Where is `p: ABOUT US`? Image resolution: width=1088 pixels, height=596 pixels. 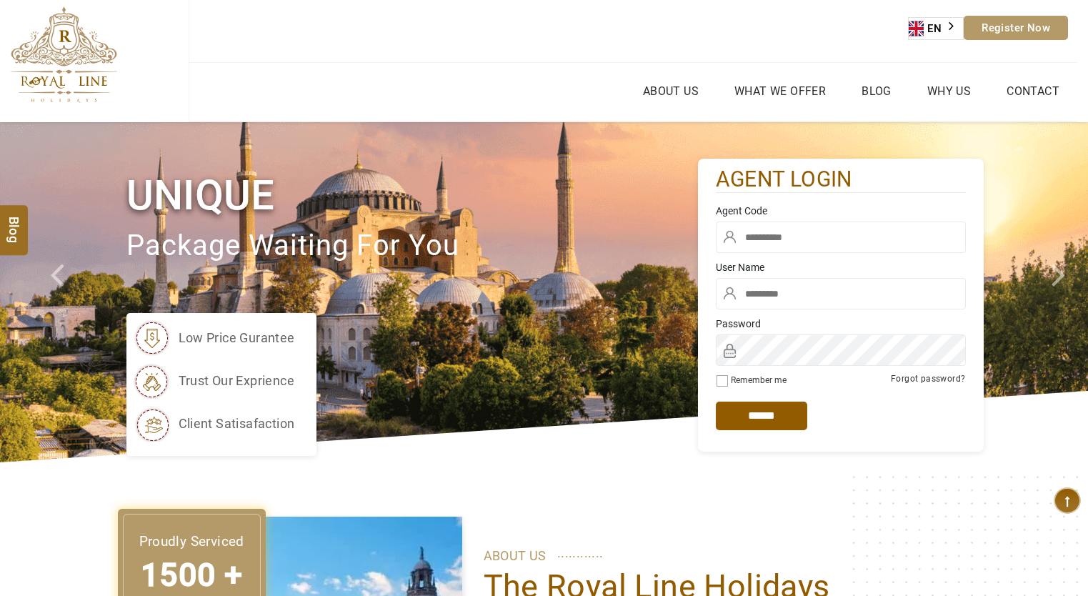 p: ABOUT US is located at coordinates (723, 556).